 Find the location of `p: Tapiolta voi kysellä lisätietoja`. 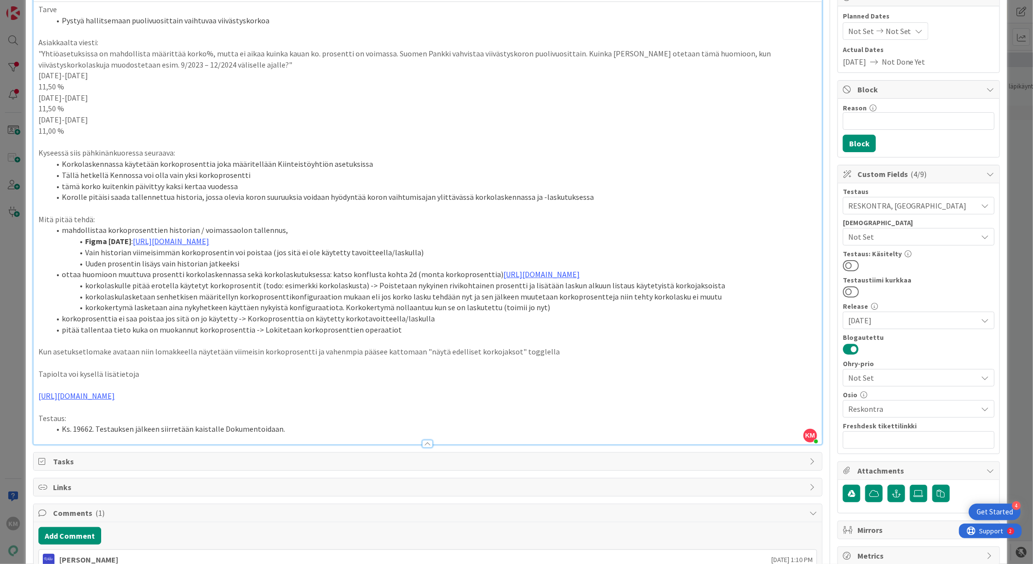

p: Tapiolta voi kysellä lisätietoja is located at coordinates (428, 374).